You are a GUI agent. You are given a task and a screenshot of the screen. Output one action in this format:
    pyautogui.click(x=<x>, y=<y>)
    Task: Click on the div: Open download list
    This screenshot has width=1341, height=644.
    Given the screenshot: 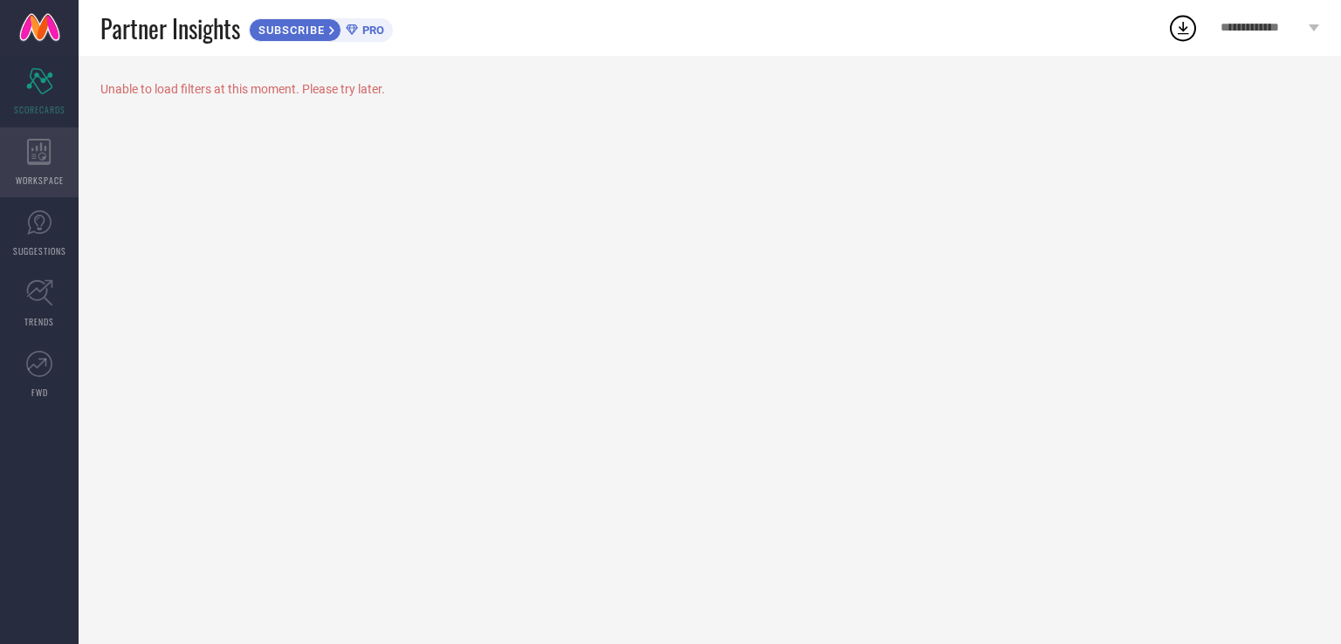 What is the action you would take?
    pyautogui.click(x=1183, y=28)
    